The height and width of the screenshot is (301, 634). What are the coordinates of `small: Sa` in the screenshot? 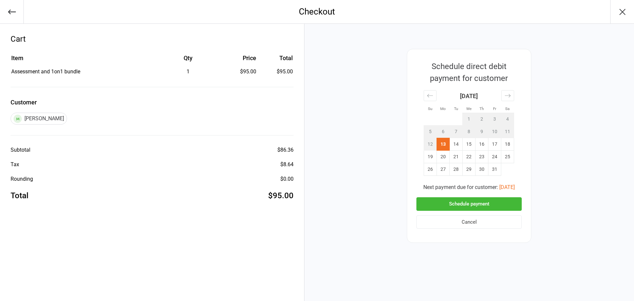 It's located at (508, 109).